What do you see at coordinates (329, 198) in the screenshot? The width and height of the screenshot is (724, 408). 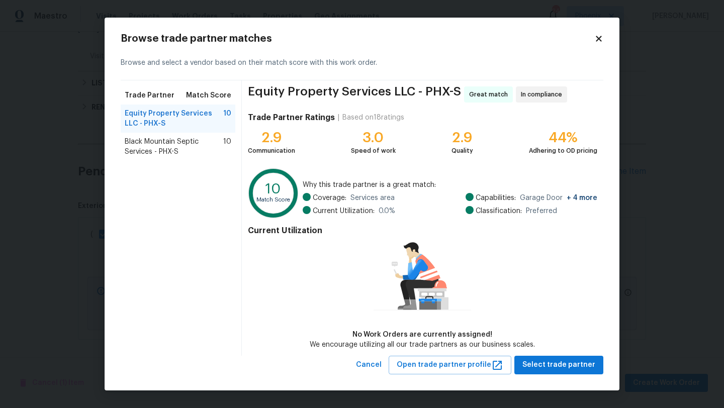 I see `span: Coverage:` at bounding box center [329, 198].